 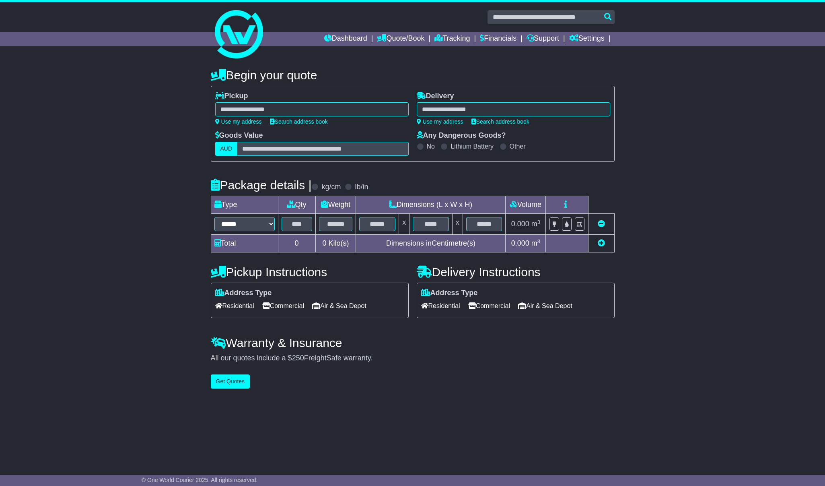 What do you see at coordinates (431, 146) in the screenshot?
I see `label: No` at bounding box center [431, 146].